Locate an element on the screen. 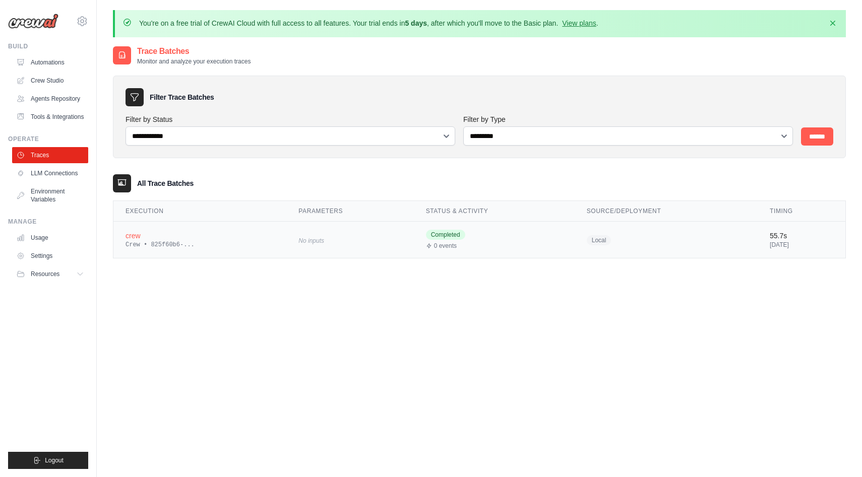  th: Parameters is located at coordinates (350, 211).